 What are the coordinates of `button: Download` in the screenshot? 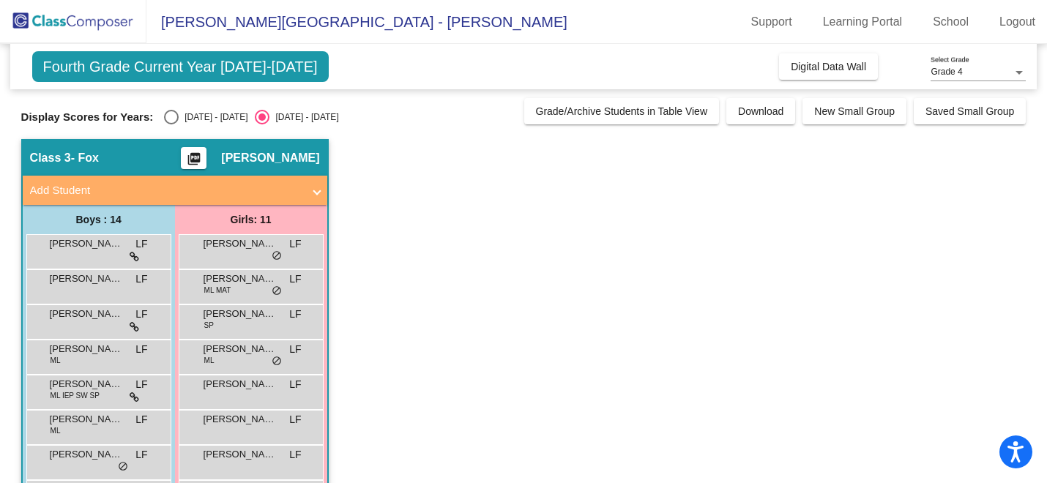 It's located at (761, 111).